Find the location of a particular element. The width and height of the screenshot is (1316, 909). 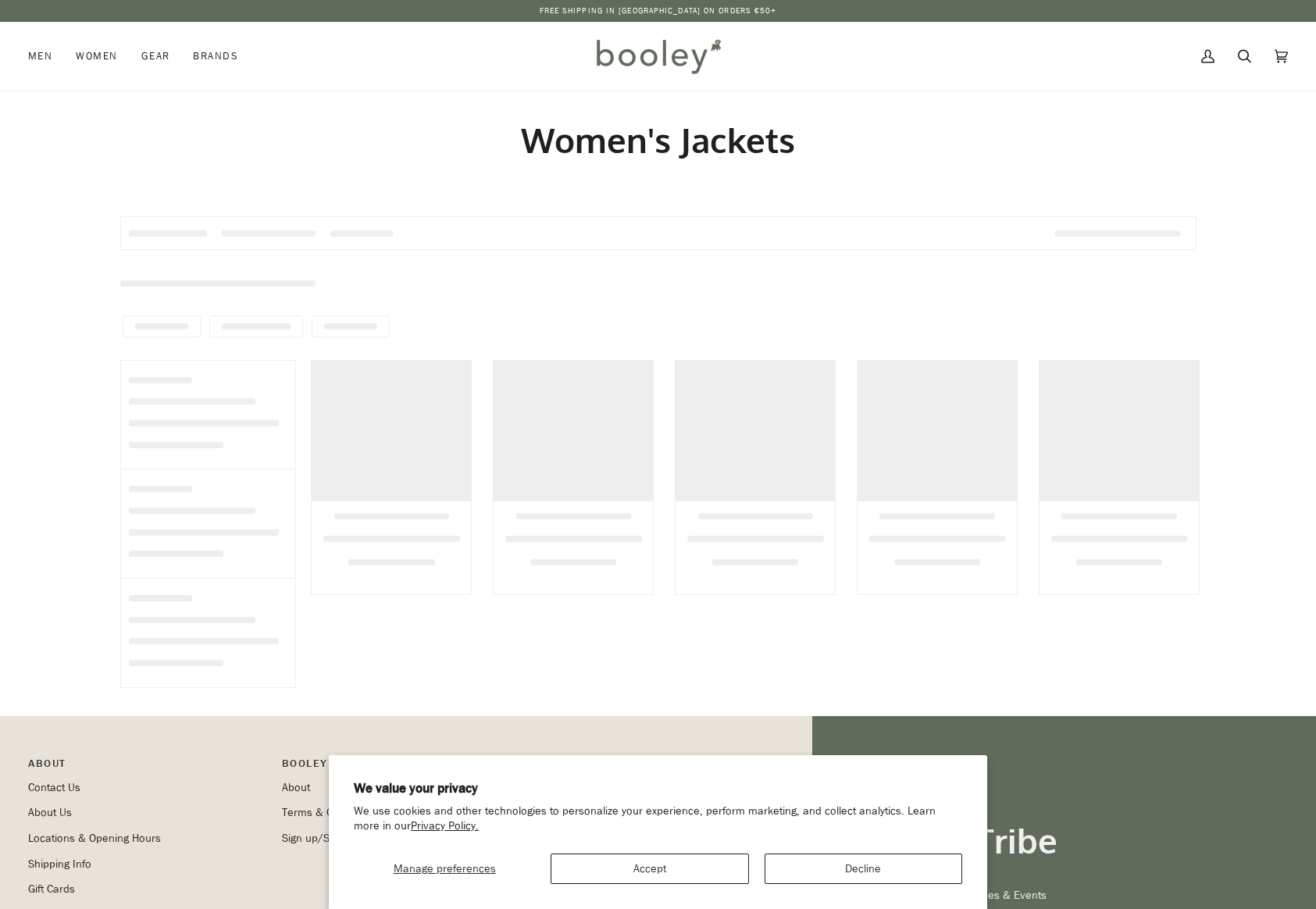

a: Shipping Info is located at coordinates (59, 863).